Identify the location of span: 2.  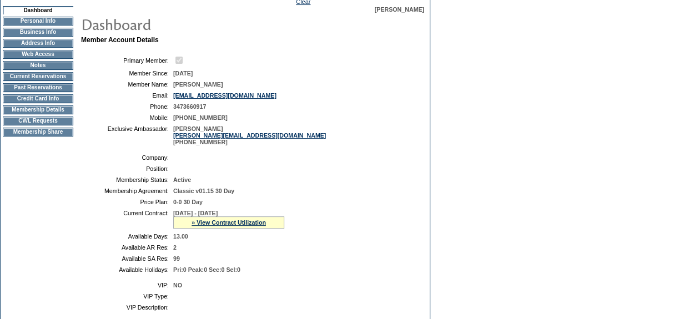
(175, 248).